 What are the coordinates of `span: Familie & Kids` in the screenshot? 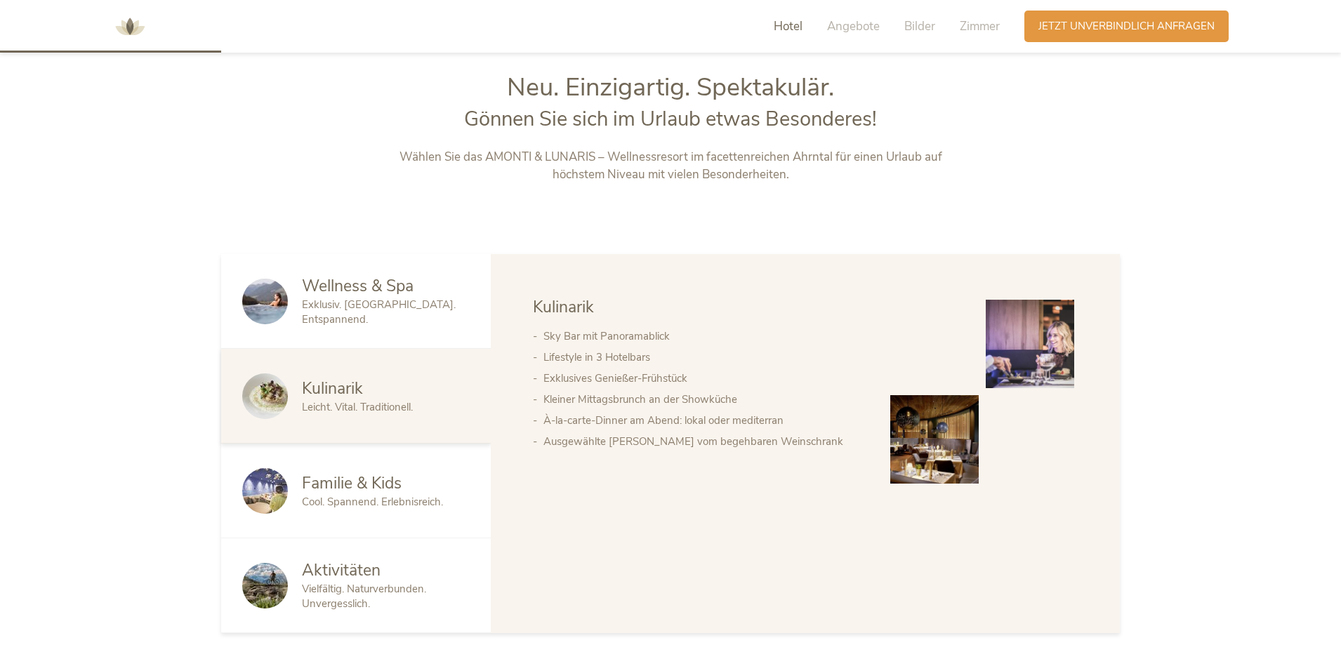 It's located at (352, 483).